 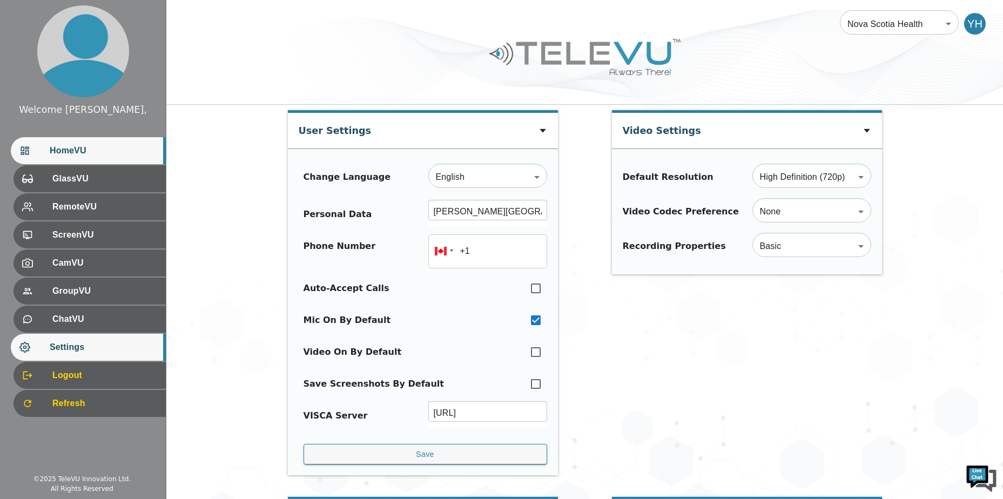 I want to click on div: GlassVU, so click(x=90, y=179).